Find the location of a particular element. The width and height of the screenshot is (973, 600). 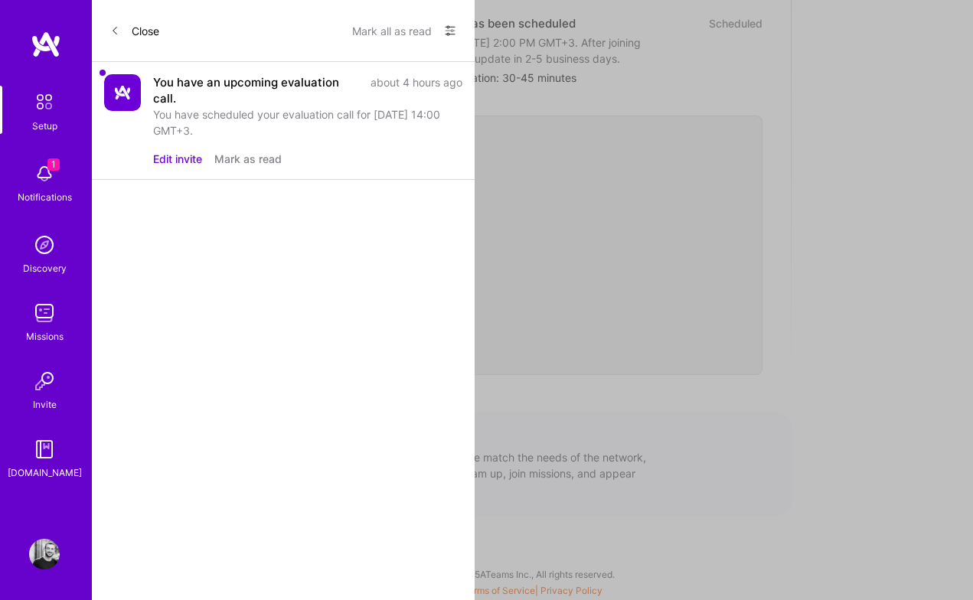

img: guide book is located at coordinates (44, 449).